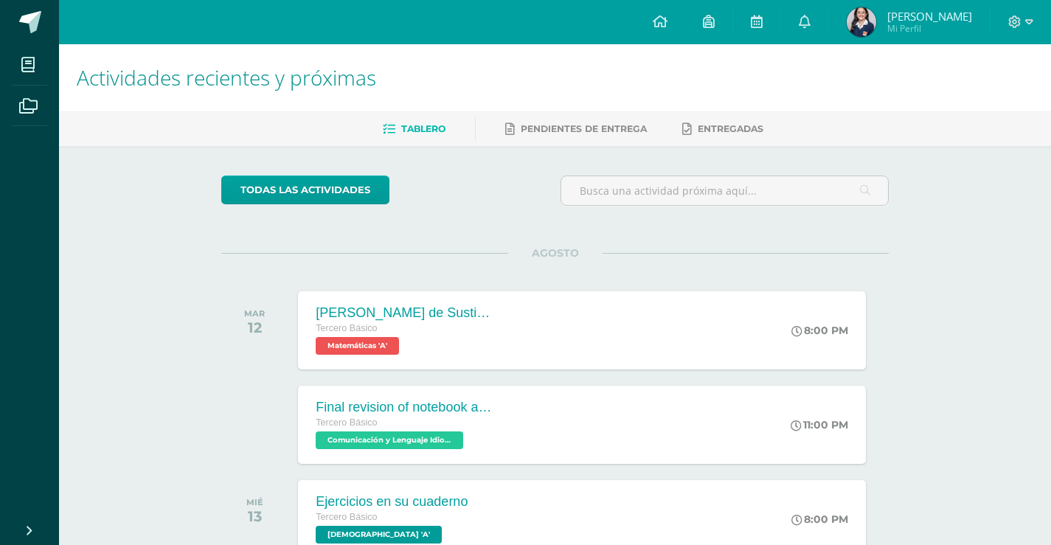  Describe the element at coordinates (226, 77) in the screenshot. I see `span: Actividades recientes y próximas` at that location.